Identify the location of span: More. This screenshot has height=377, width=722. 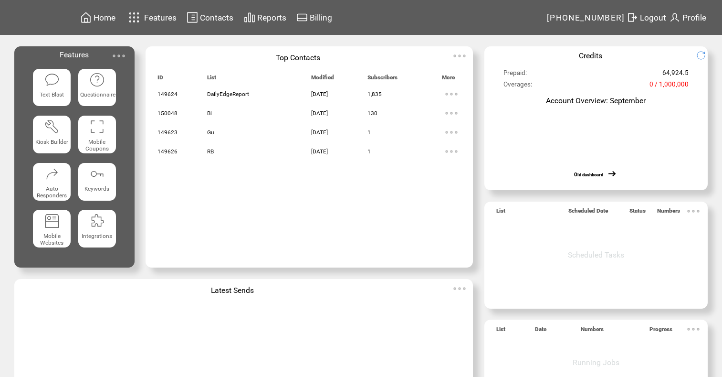
(448, 79).